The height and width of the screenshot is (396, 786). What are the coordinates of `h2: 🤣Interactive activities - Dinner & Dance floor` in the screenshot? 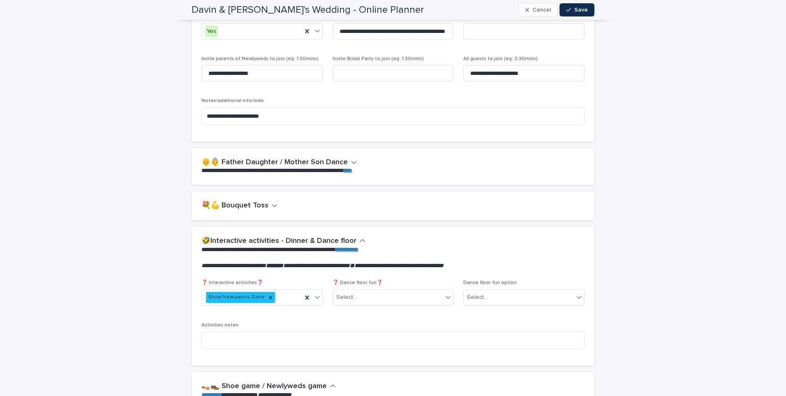 It's located at (279, 241).